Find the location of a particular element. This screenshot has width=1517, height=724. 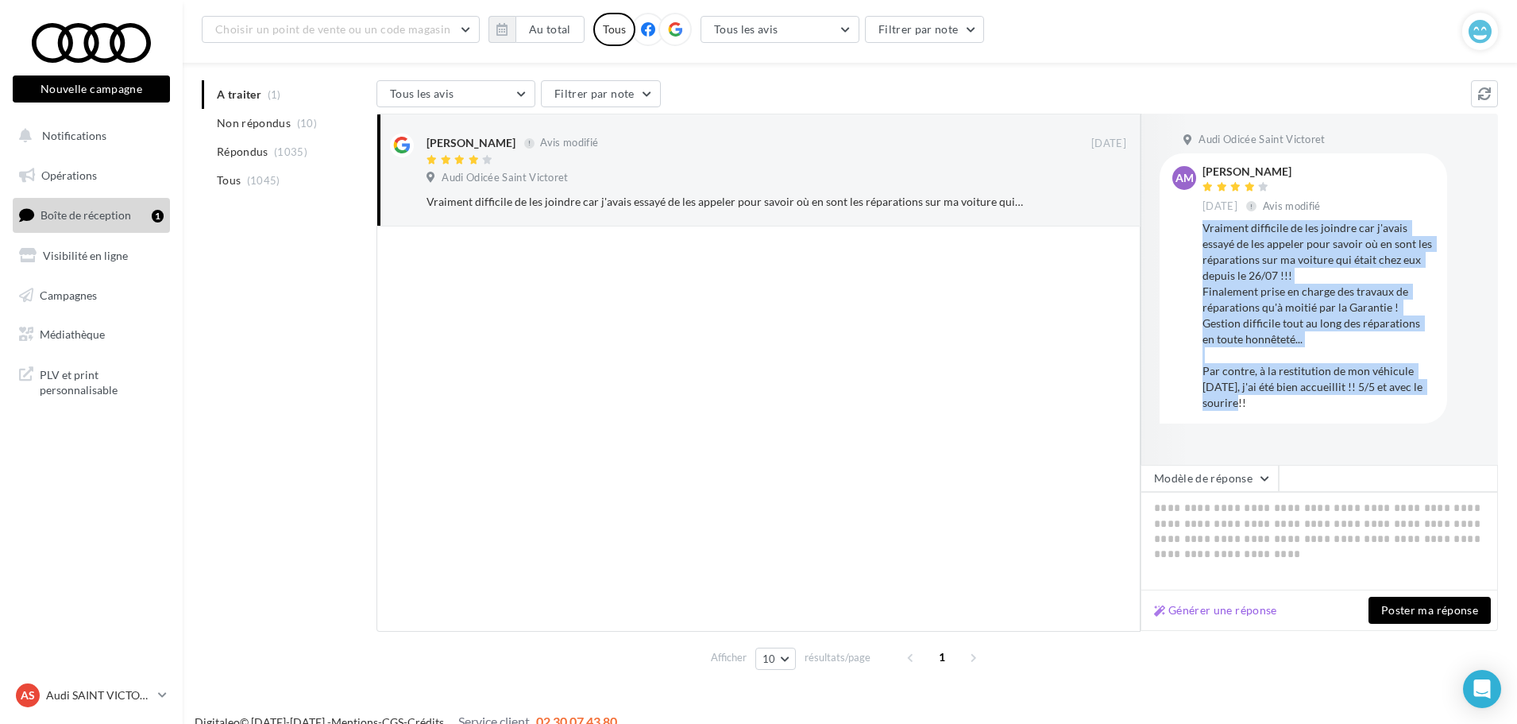

span: (1035) is located at coordinates (291, 152).